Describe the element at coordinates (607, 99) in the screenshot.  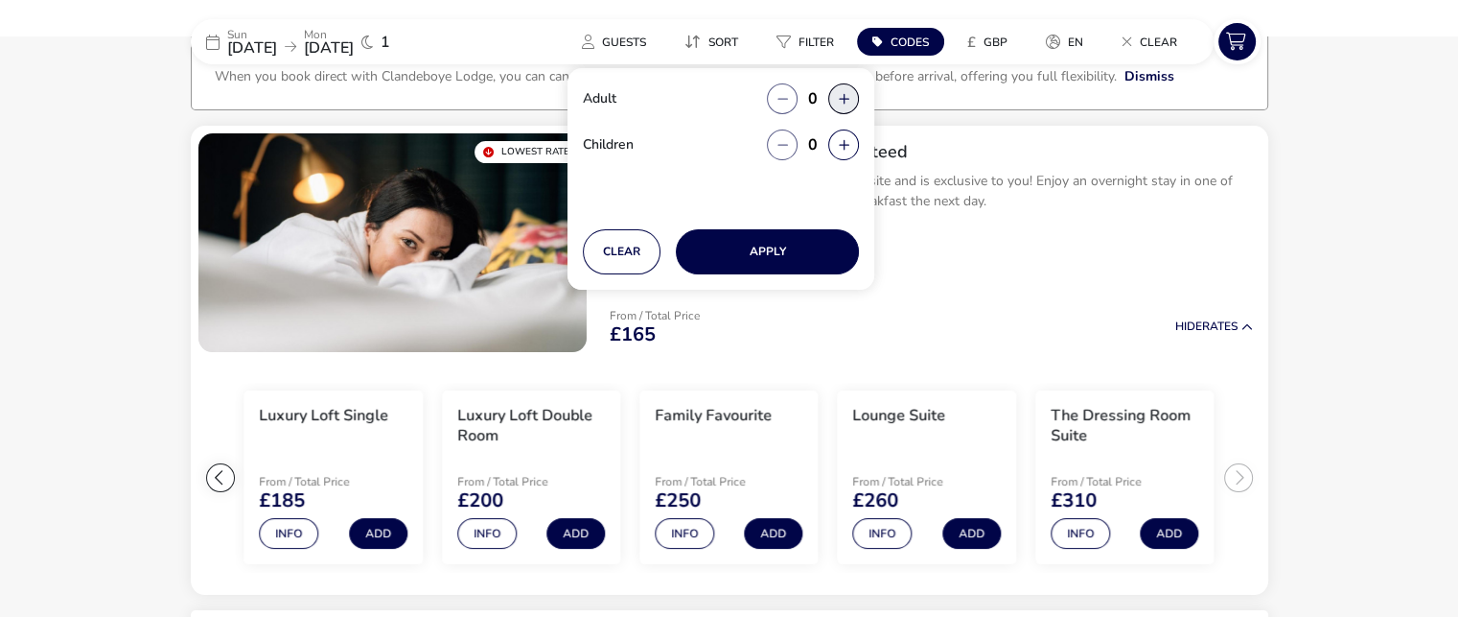
I see `label: Adult` at that location.